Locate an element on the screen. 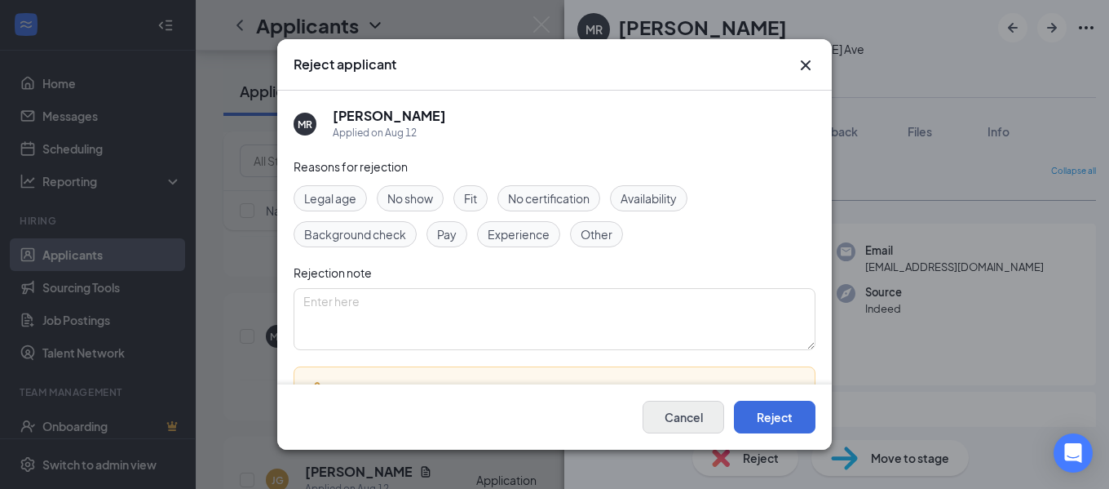 The height and width of the screenshot is (489, 1109). div: Applied on Aug 12 is located at coordinates (389, 133).